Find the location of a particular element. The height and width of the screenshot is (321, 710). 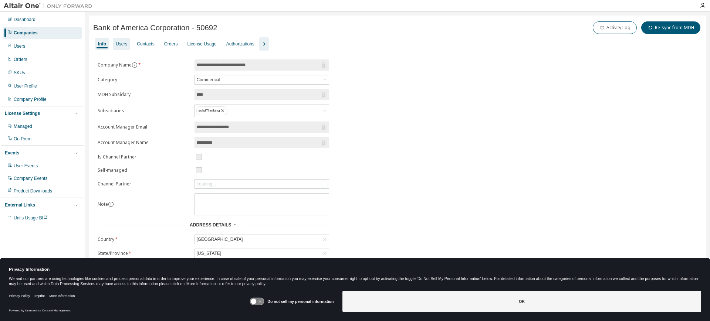

div: Company Profile is located at coordinates (30, 99).